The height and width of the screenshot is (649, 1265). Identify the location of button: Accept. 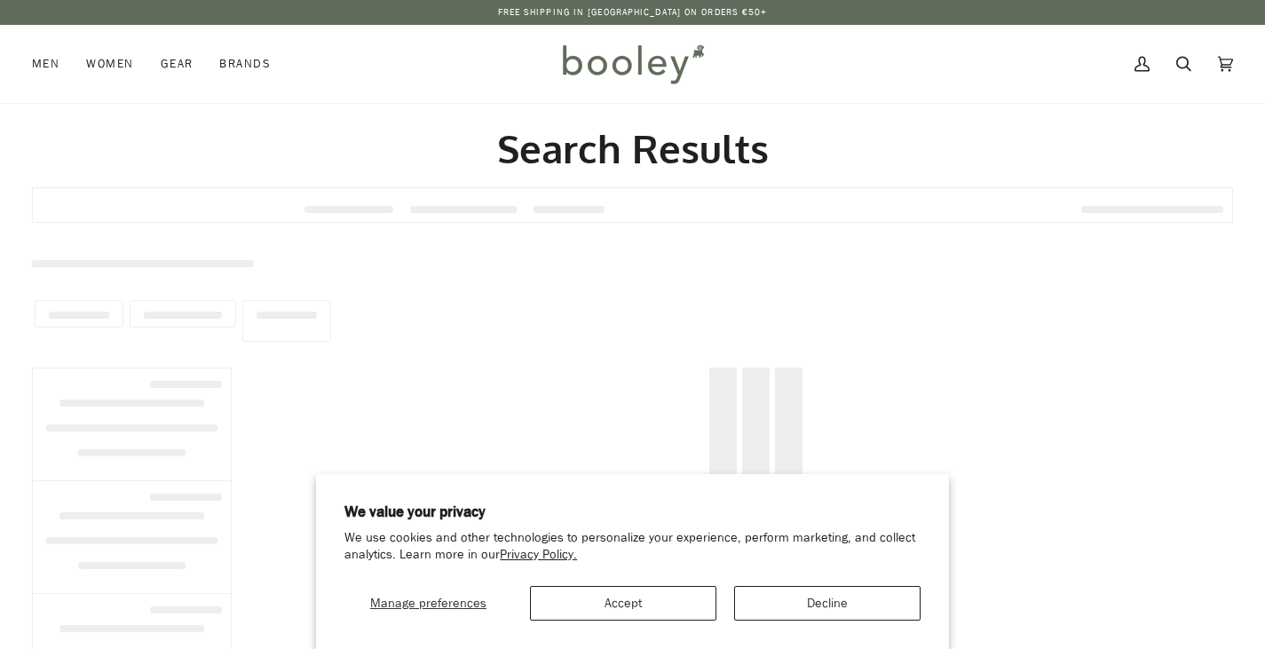
(623, 603).